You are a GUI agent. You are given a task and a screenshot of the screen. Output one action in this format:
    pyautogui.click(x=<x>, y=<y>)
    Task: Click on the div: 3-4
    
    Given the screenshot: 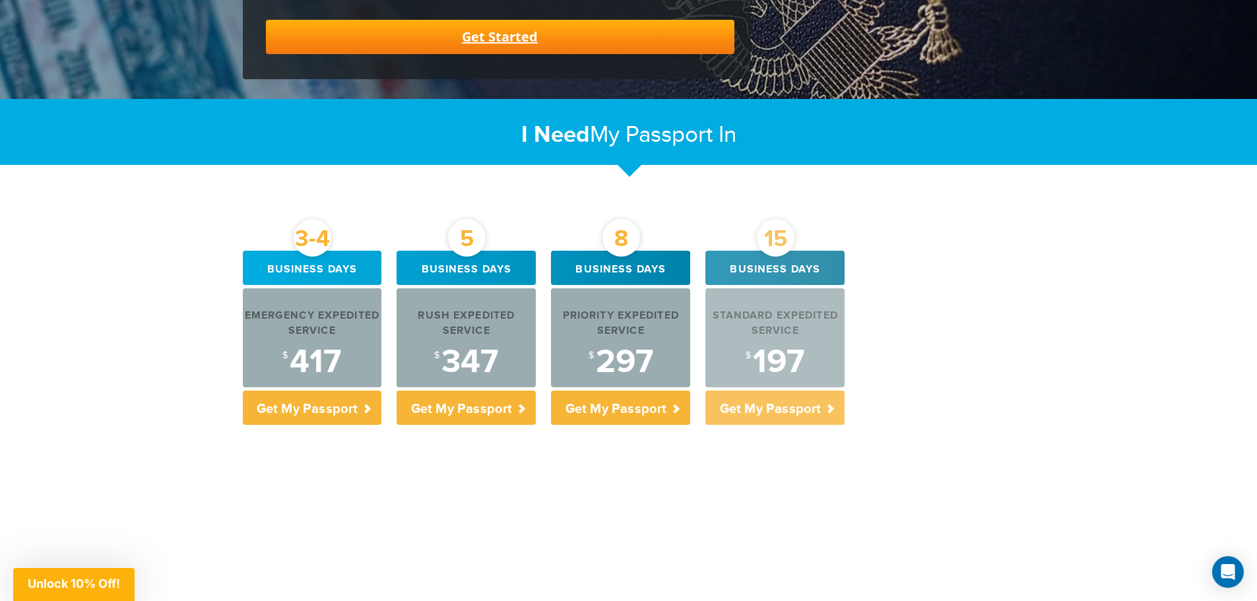 What is the action you would take?
    pyautogui.click(x=312, y=238)
    